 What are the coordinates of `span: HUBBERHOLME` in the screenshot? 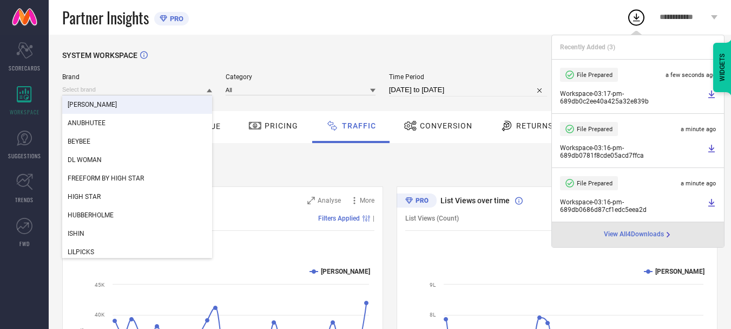 It's located at (90, 215).